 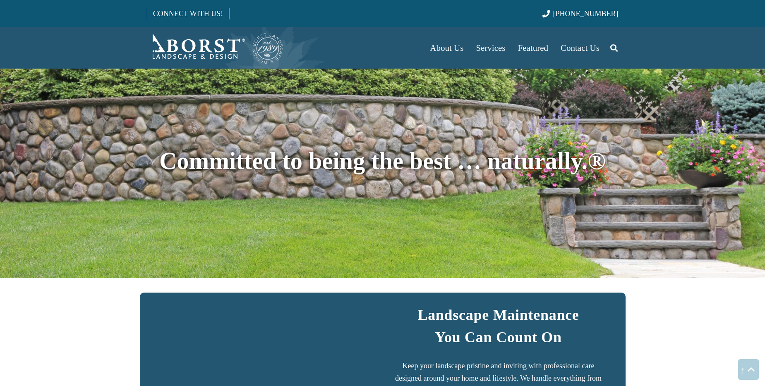 I want to click on strong: You Can Count On, so click(x=498, y=338).